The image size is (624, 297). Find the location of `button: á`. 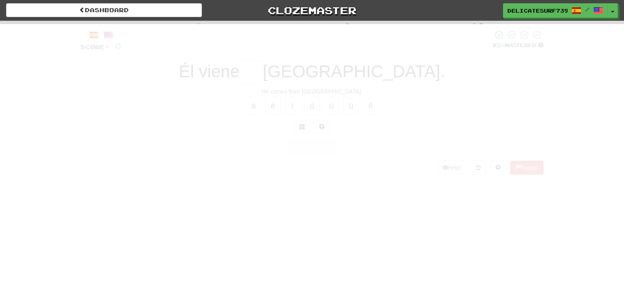

button: á is located at coordinates (253, 106).